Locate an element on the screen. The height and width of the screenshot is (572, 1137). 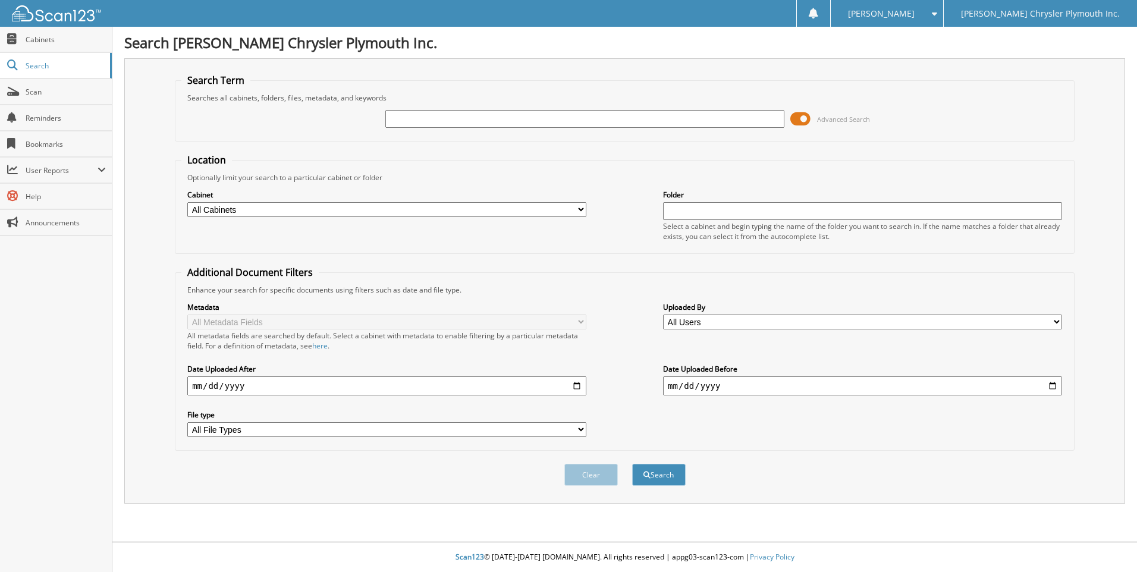
span: Reminders is located at coordinates (65, 118).